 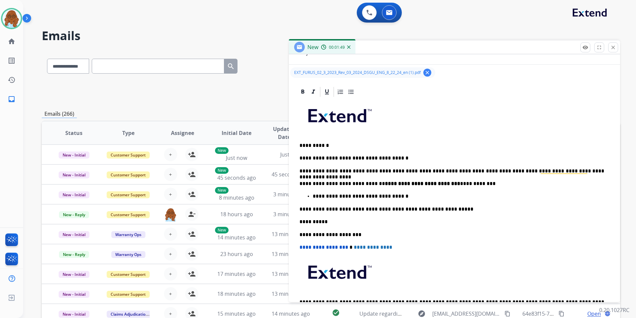 I want to click on span: 17 minutes ago, so click(x=237, y=274).